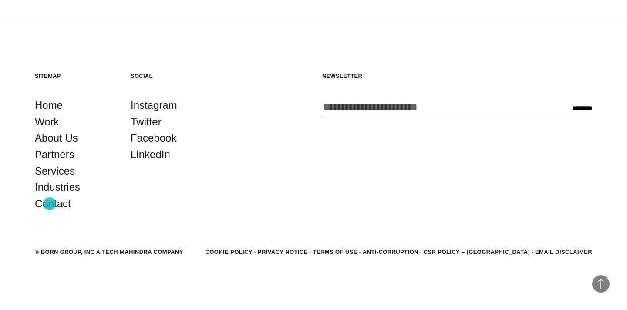  I want to click on a: Email Disclaimer, so click(564, 252).